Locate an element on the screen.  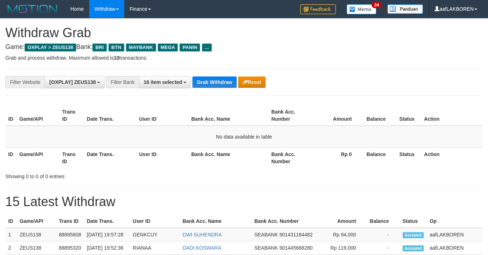
td: 2 is located at coordinates (11, 248).